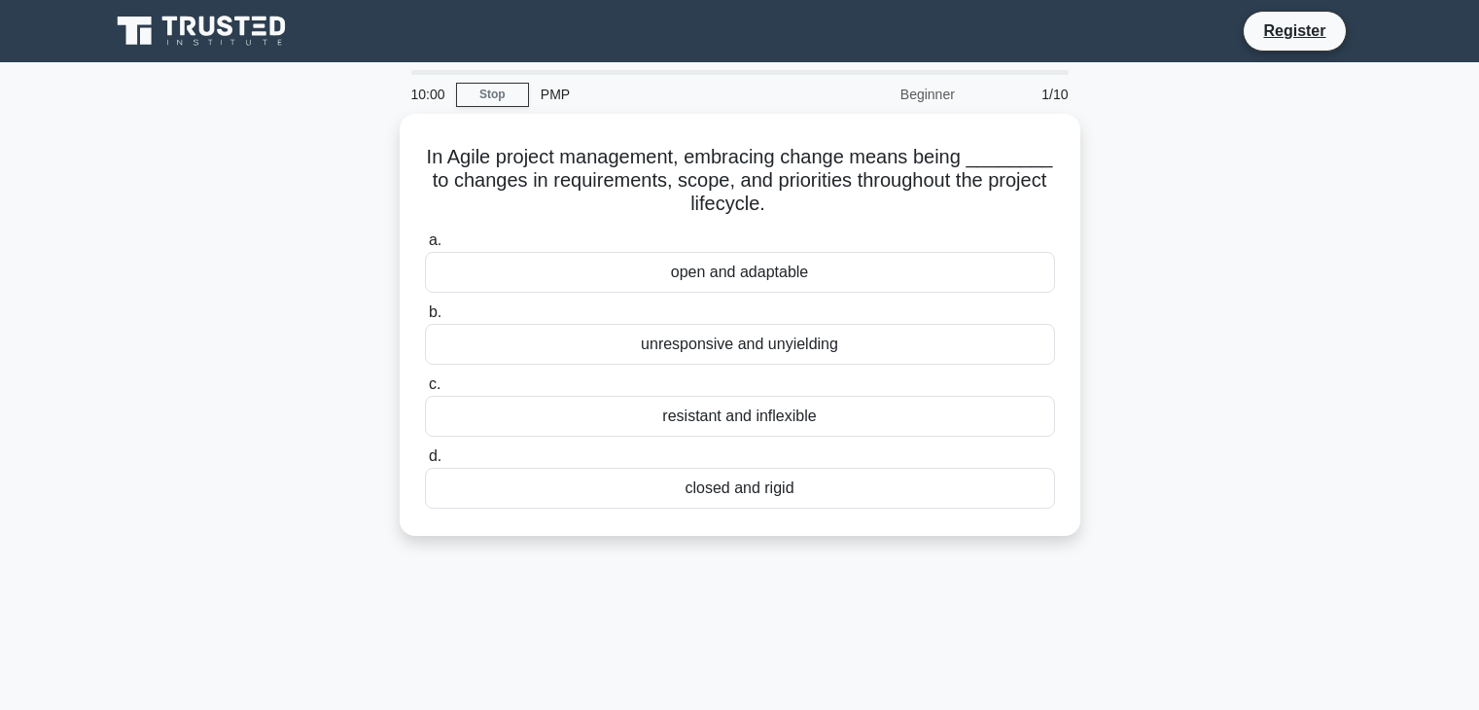 The width and height of the screenshot is (1479, 710). I want to click on h5: In Agile project management, embracing change means being ________ to changes in requirements, sc..., so click(740, 181).